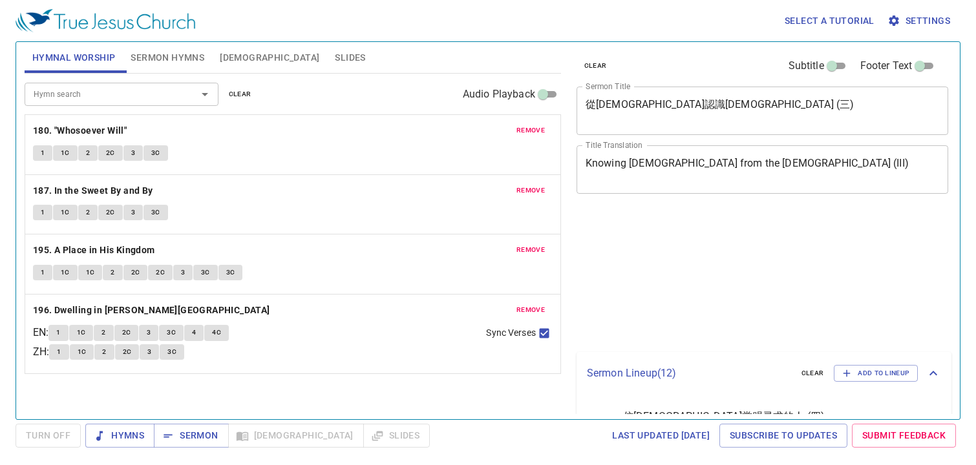 Image resolution: width=976 pixels, height=465 pixels. I want to click on button: 180. "Whosoever Will", so click(81, 131).